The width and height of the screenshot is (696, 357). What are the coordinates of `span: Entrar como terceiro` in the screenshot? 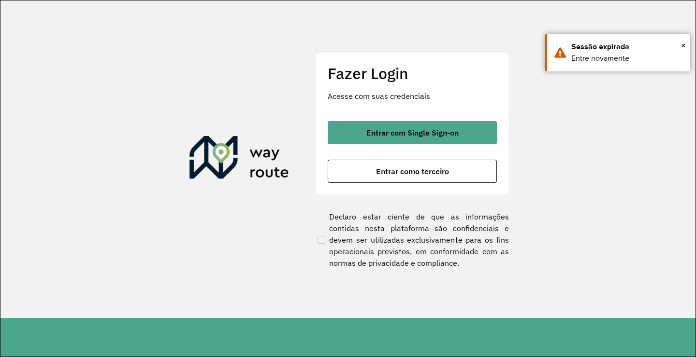 It's located at (412, 171).